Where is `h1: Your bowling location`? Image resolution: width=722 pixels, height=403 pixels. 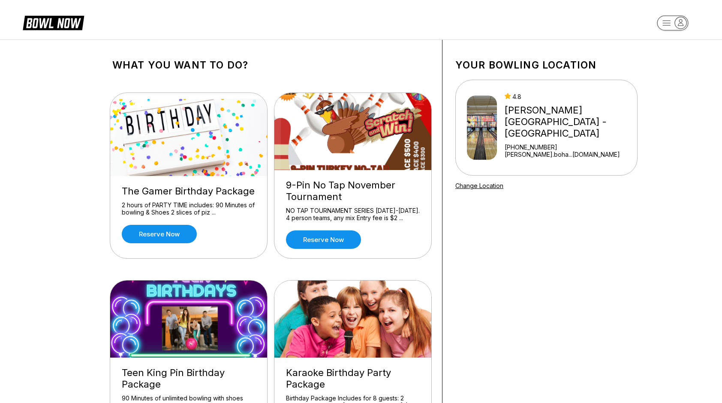 h1: Your bowling location is located at coordinates (546, 65).